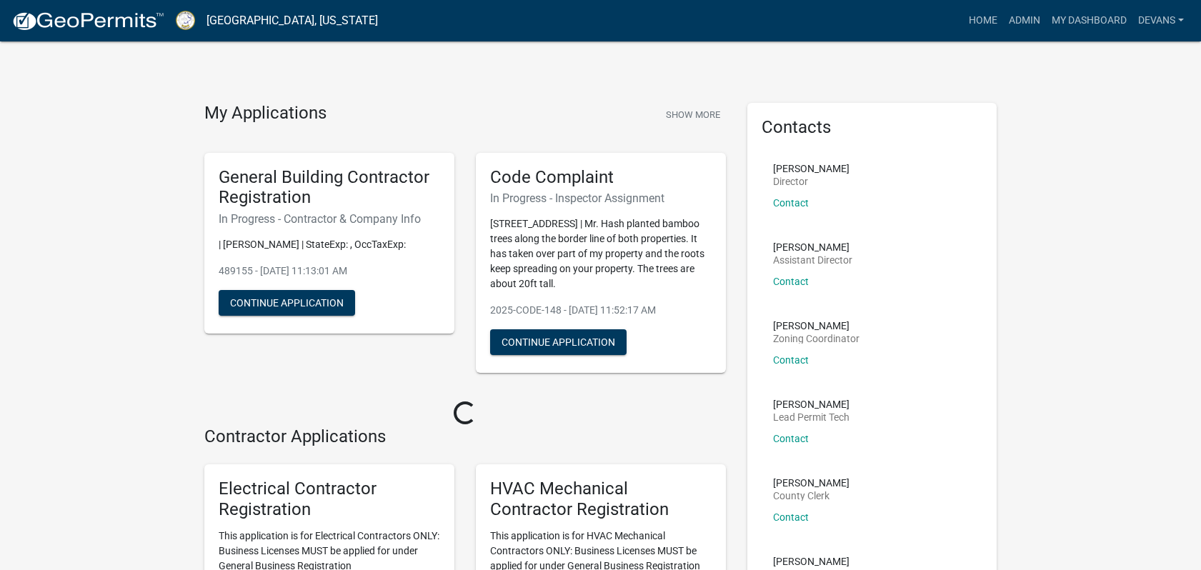 The height and width of the screenshot is (570, 1201). Describe the element at coordinates (1089, 21) in the screenshot. I see `a: My Dashboard` at that location.